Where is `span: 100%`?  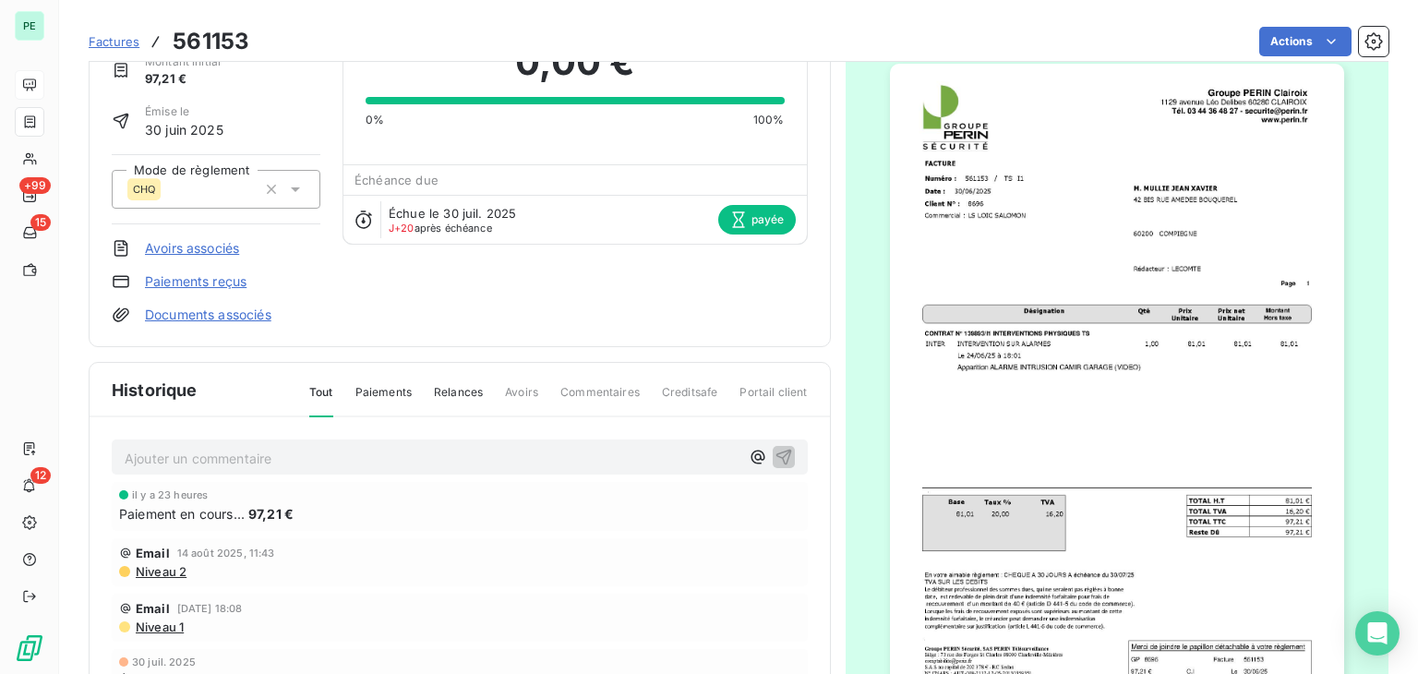
span: 100% is located at coordinates (769, 120).